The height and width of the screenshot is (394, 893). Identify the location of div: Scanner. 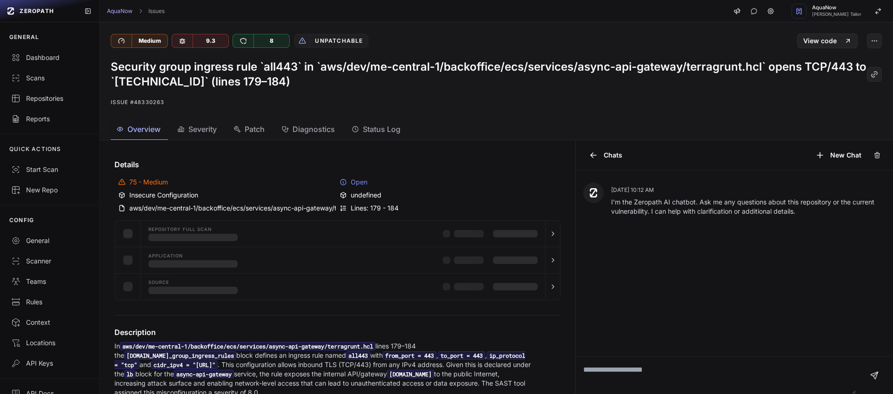
(49, 261).